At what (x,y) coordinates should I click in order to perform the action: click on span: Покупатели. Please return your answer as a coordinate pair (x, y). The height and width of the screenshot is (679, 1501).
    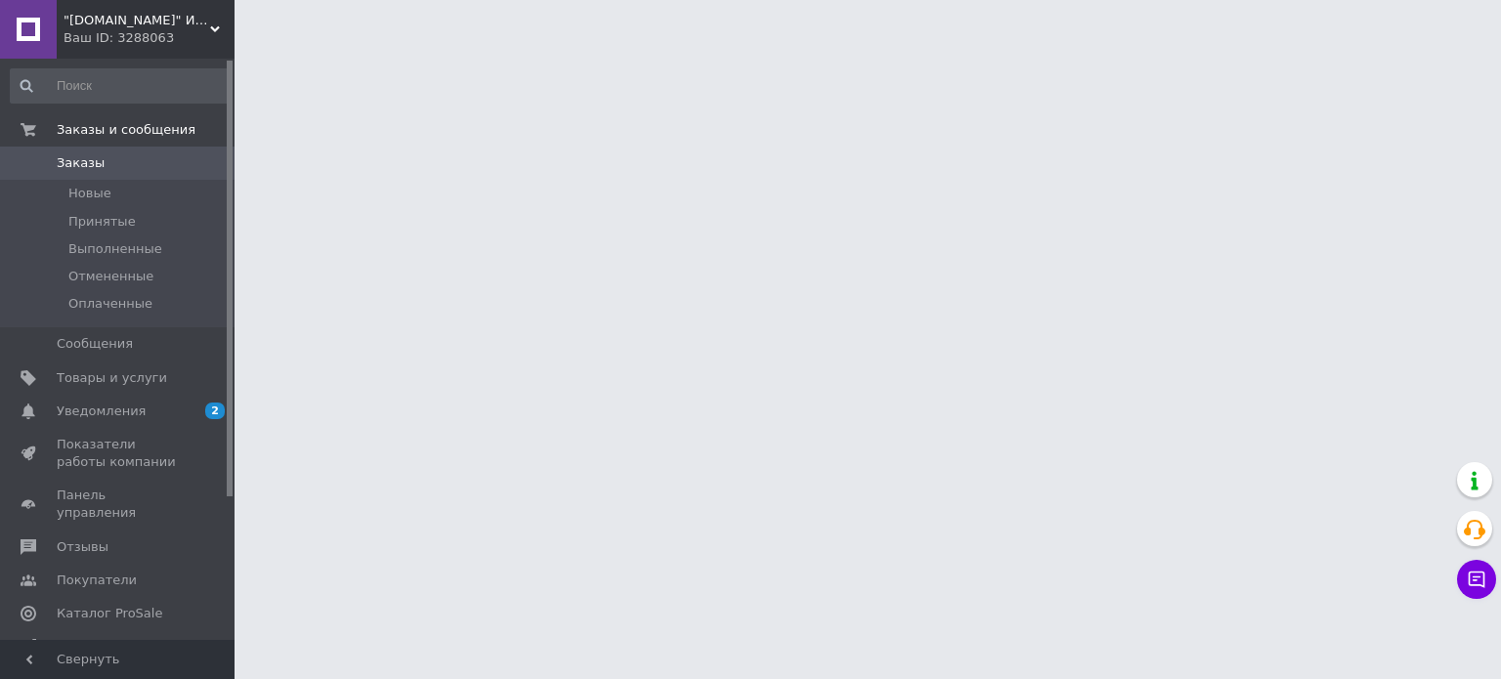
    Looking at the image, I should click on (97, 581).